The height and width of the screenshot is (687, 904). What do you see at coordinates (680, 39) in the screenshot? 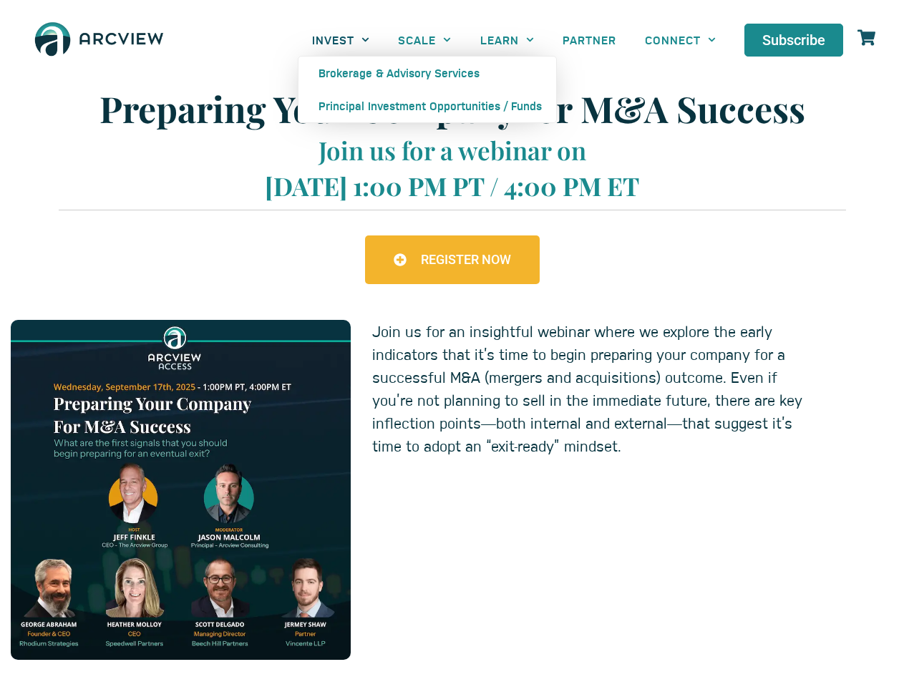
I see `a: CONNECT` at bounding box center [680, 39].